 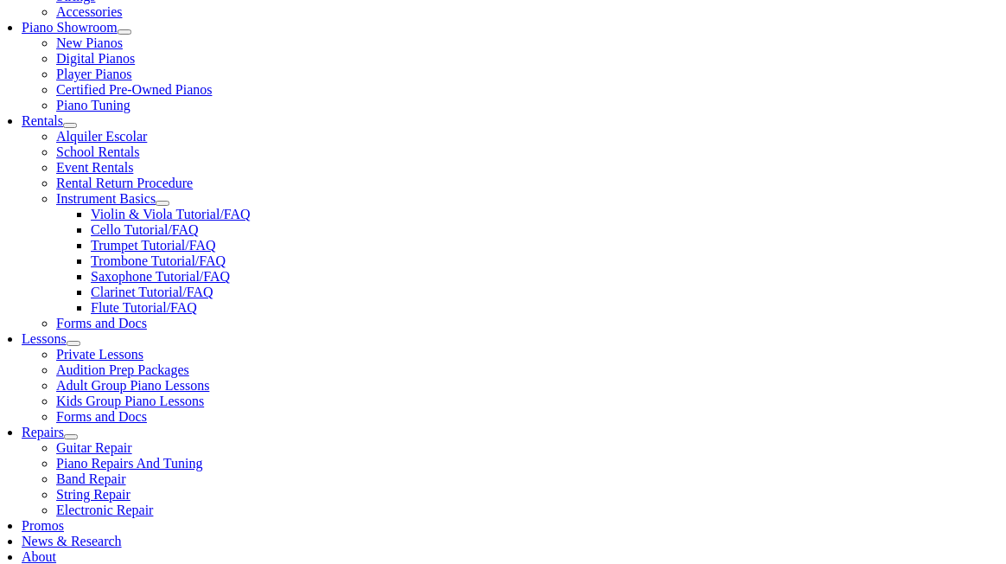 What do you see at coordinates (129, 463) in the screenshot?
I see `span: Piano Repairs And Tuning` at bounding box center [129, 463].